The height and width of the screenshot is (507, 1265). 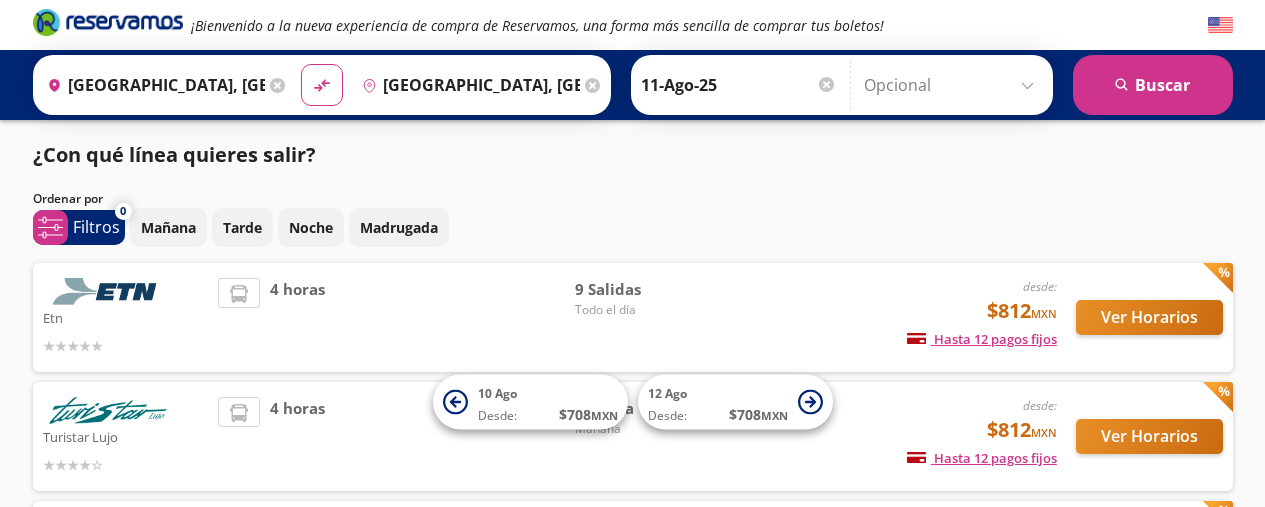 What do you see at coordinates (467, 85) in the screenshot?
I see `input: Buscar Destino` at bounding box center [467, 85].